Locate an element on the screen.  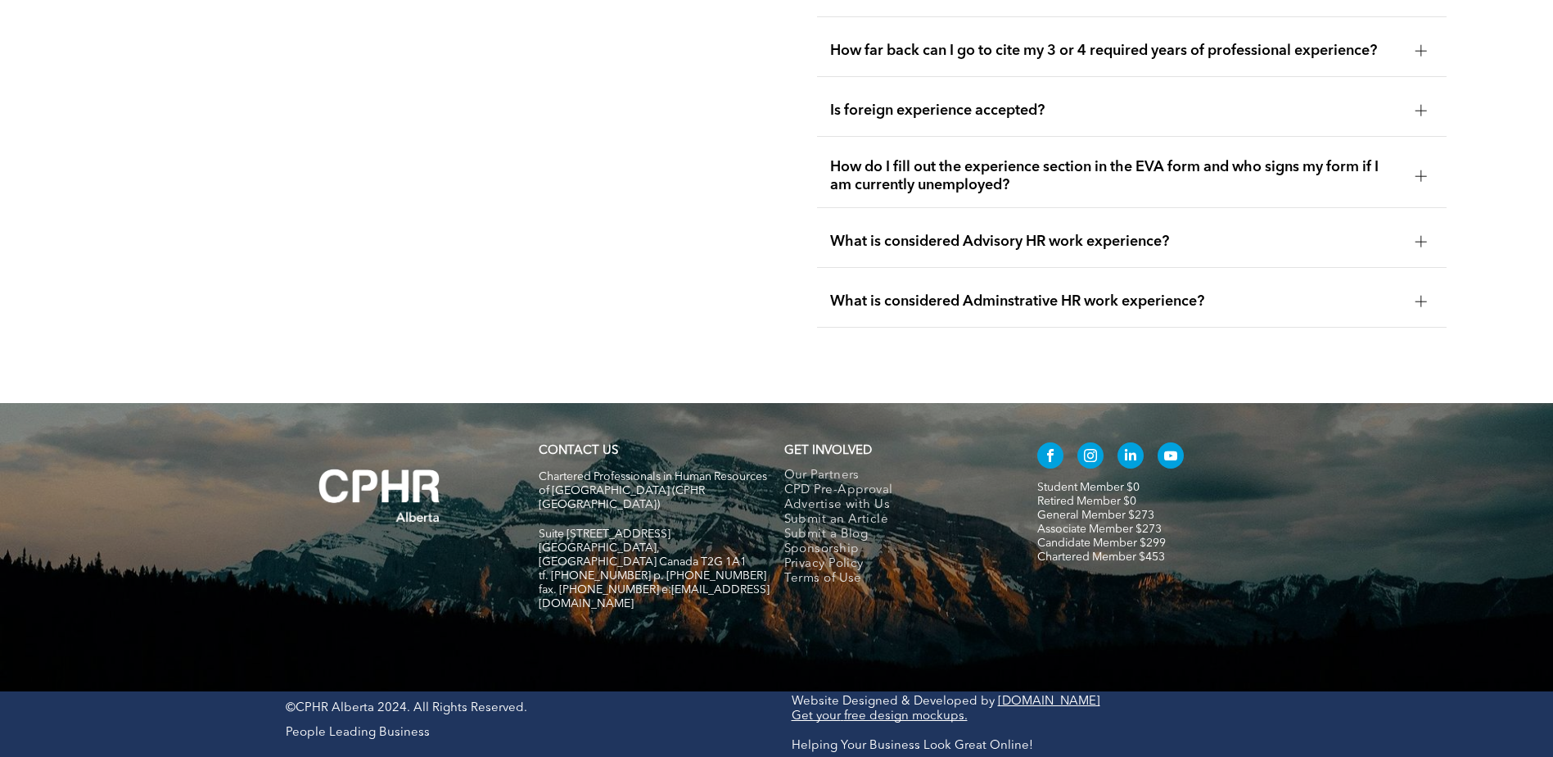
a: facebook is located at coordinates (1051, 457).